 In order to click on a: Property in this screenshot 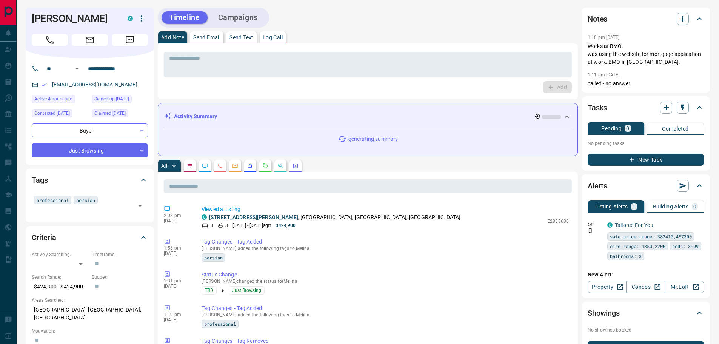, I will do `click(607, 287)`.